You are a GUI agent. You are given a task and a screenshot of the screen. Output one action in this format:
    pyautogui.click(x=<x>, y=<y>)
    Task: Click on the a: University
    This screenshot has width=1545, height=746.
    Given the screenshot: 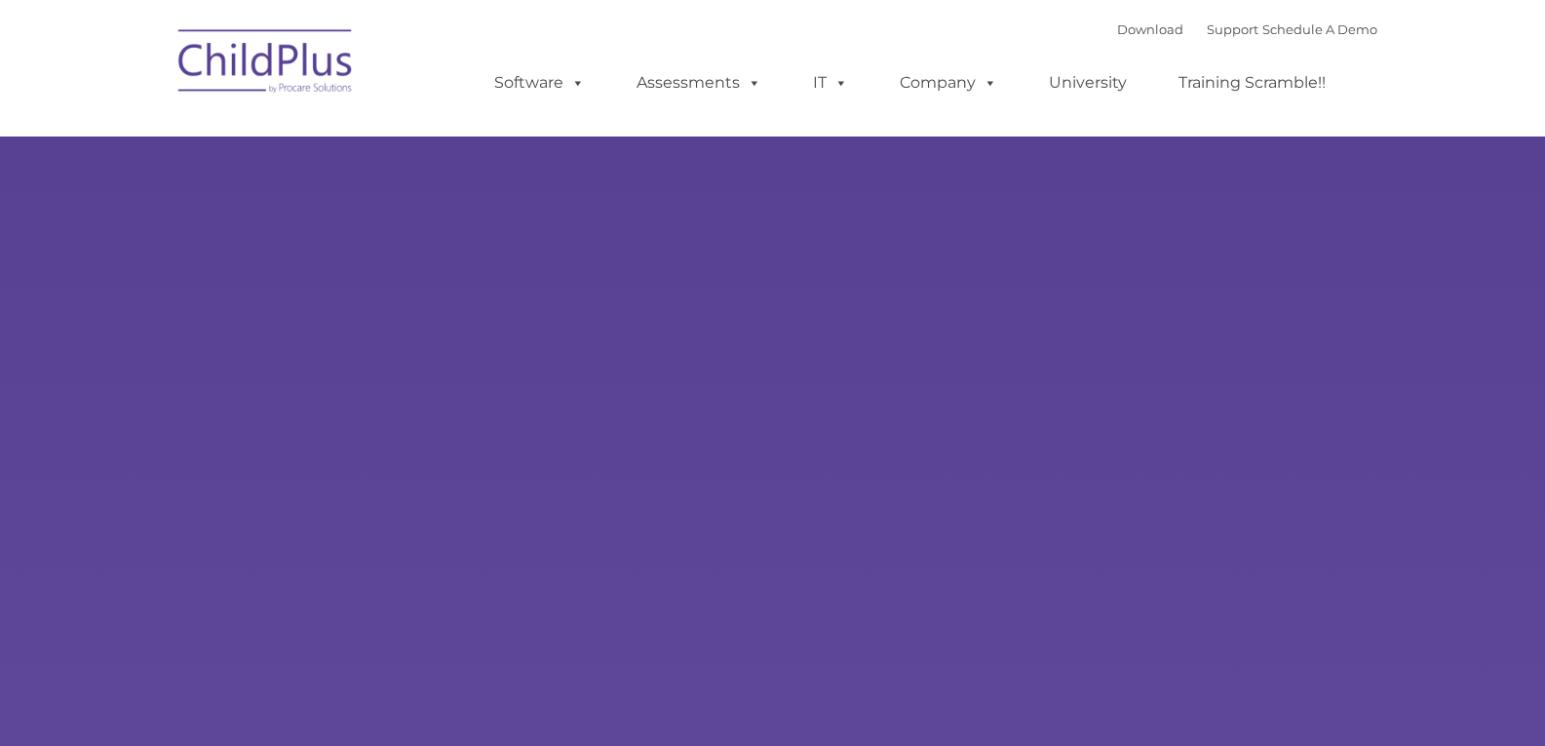 What is the action you would take?
    pyautogui.click(x=1088, y=83)
    